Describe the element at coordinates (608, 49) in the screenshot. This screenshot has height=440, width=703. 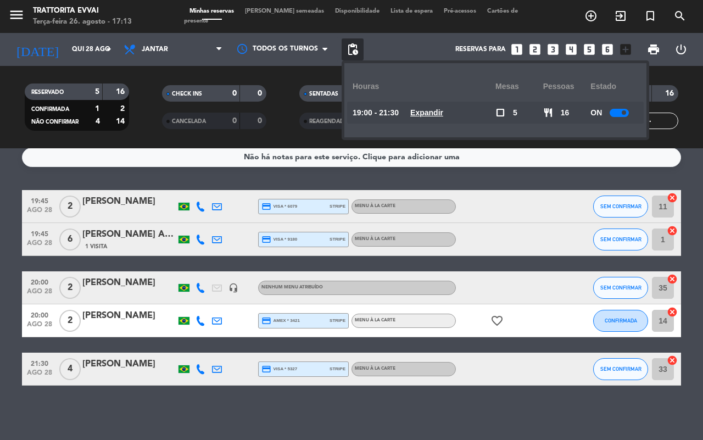
I see `i: looks_6` at that location.